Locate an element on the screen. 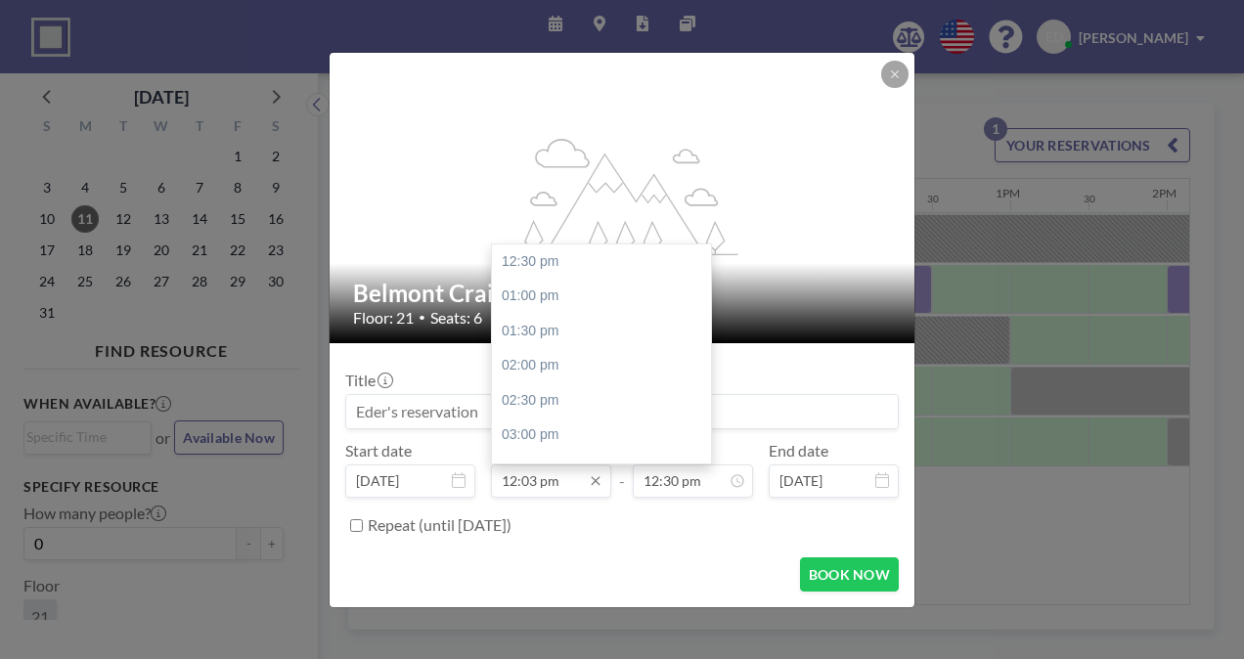 The height and width of the screenshot is (659, 1244). div: 12:30 pm is located at coordinates (606, 262).